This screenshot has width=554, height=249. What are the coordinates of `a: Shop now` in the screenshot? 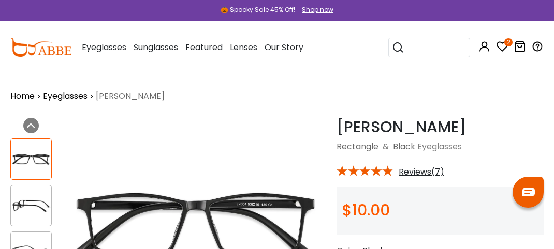 It's located at (315, 9).